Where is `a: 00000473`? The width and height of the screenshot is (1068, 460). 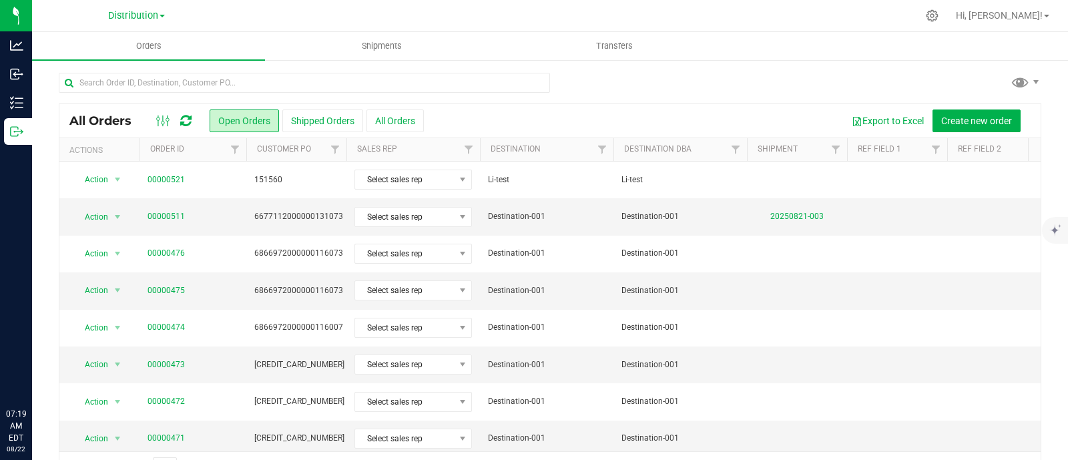 a: 00000473 is located at coordinates (166, 365).